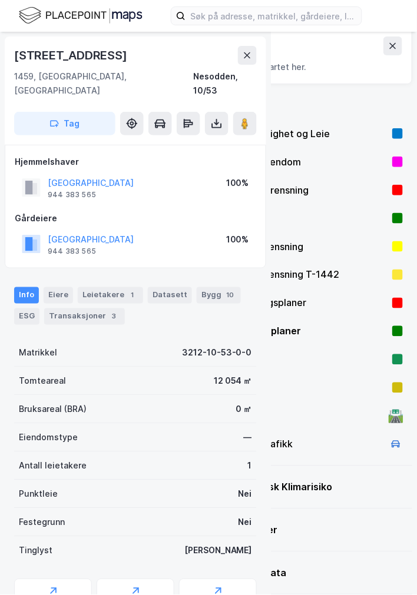  What do you see at coordinates (35, 551) in the screenshot?
I see `div: Tinglyst` at bounding box center [35, 551].